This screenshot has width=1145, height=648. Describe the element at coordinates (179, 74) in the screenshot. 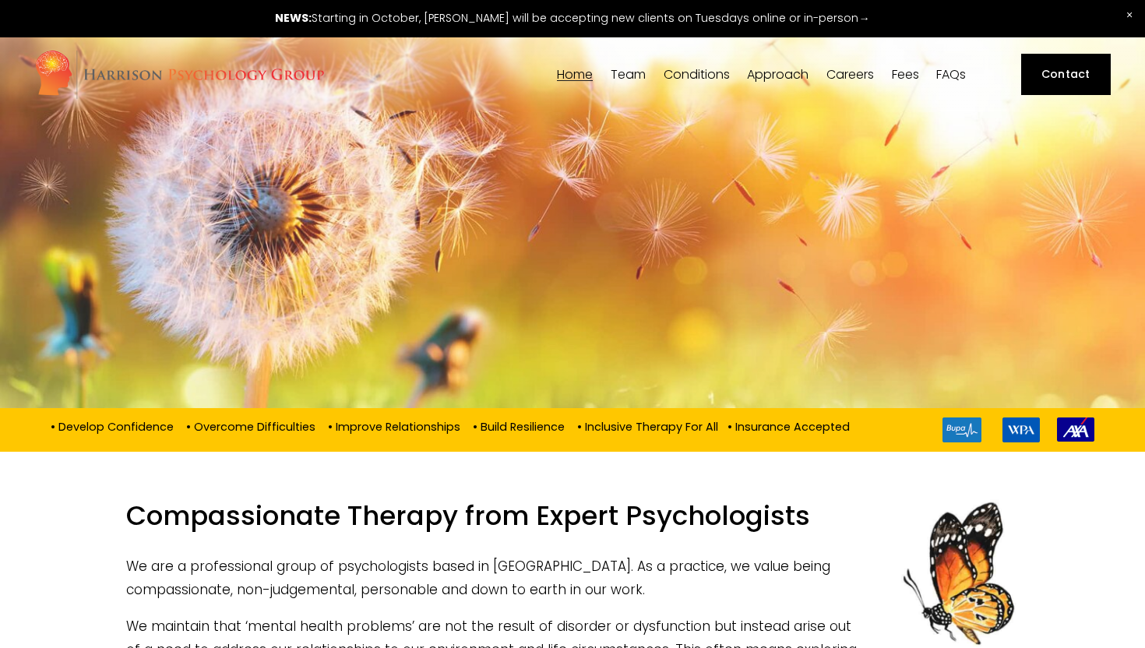

I see `img: Harrison Psychology Group` at that location.